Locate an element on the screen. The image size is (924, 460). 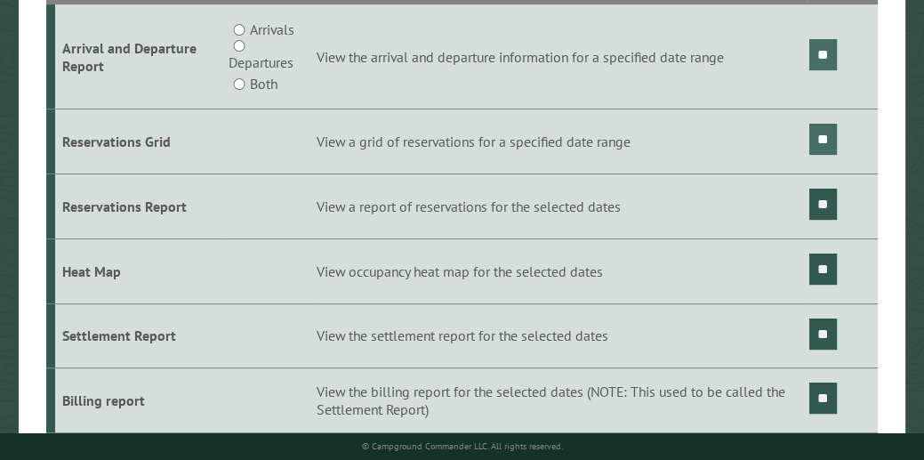
td: View a report of reservations for the selected dates is located at coordinates (560, 205).